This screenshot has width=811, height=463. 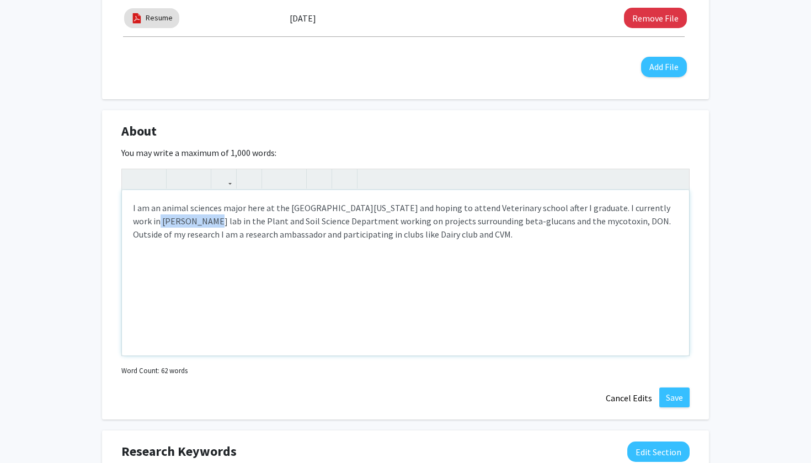 I want to click on button: Emphasis (Ctrl + I), so click(x=153, y=179).